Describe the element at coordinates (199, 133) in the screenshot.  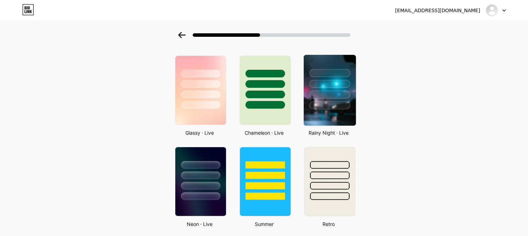
I see `div: Glassy · Live` at that location.